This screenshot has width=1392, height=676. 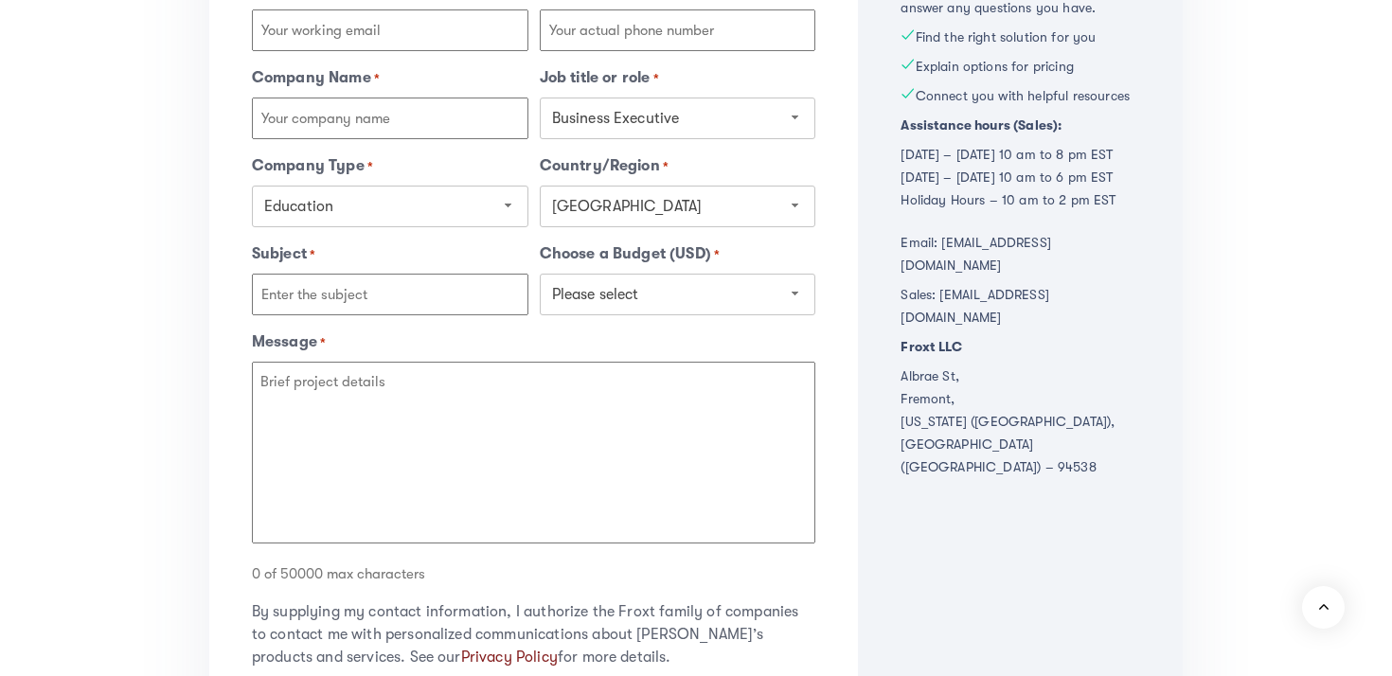 I want to click on label: Company Name, so click(x=315, y=78).